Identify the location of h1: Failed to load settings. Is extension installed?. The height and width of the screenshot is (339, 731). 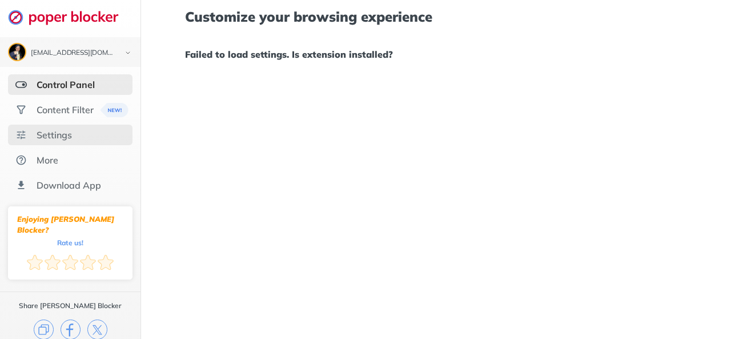
(436, 54).